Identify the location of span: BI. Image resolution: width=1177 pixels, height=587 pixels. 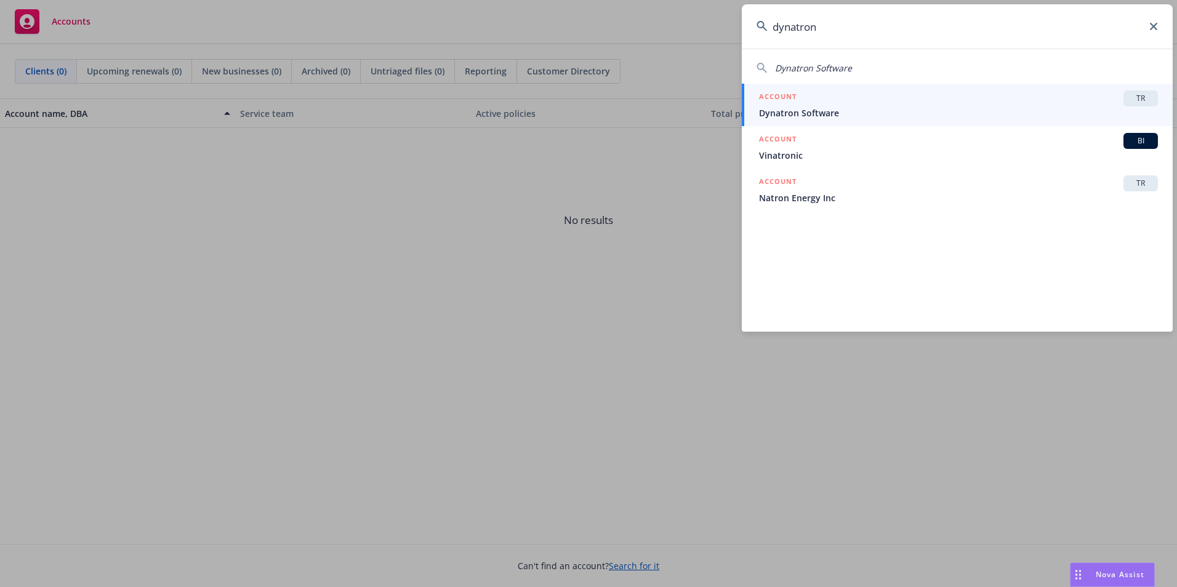
(1140, 141).